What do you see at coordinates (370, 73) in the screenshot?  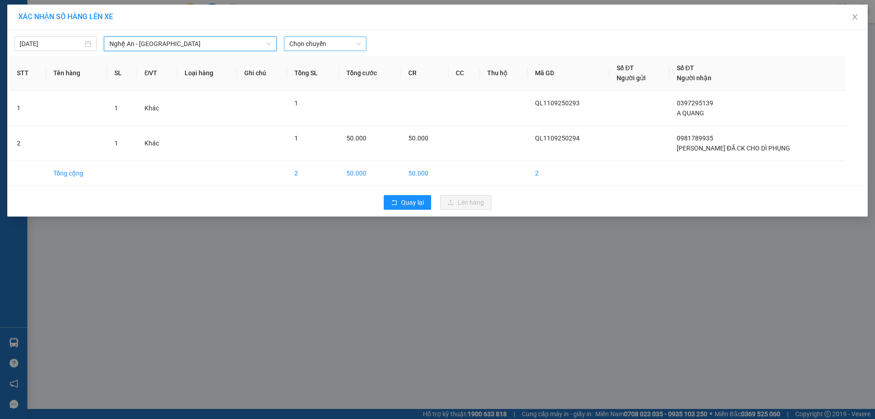 I see `th: Tổng cước` at bounding box center [370, 73].